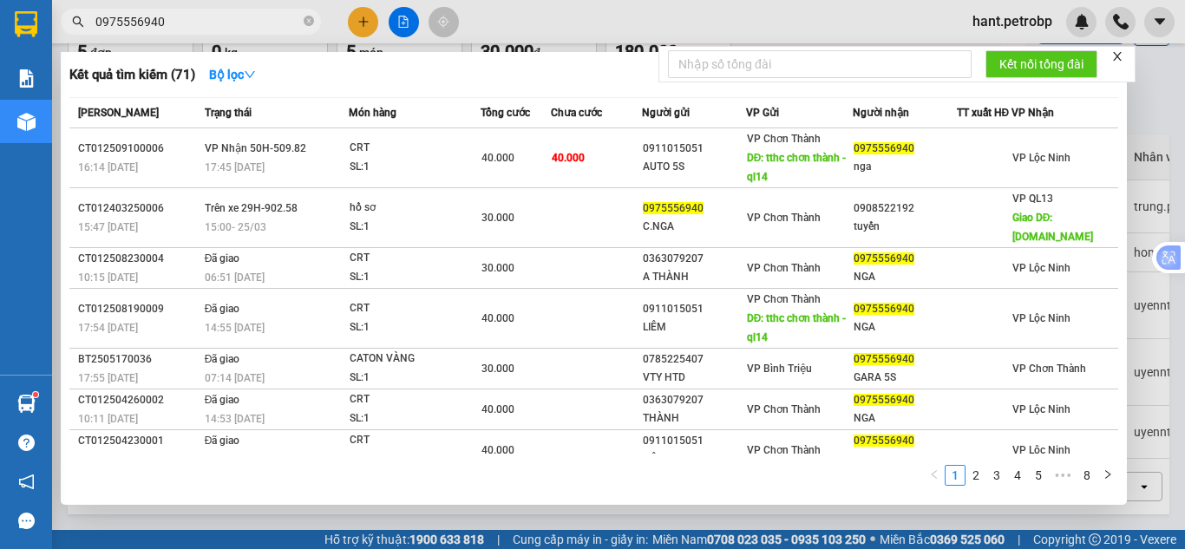  Describe the element at coordinates (255, 148) in the screenshot. I see `span: VP Nhận 50H-509.82` at that location.